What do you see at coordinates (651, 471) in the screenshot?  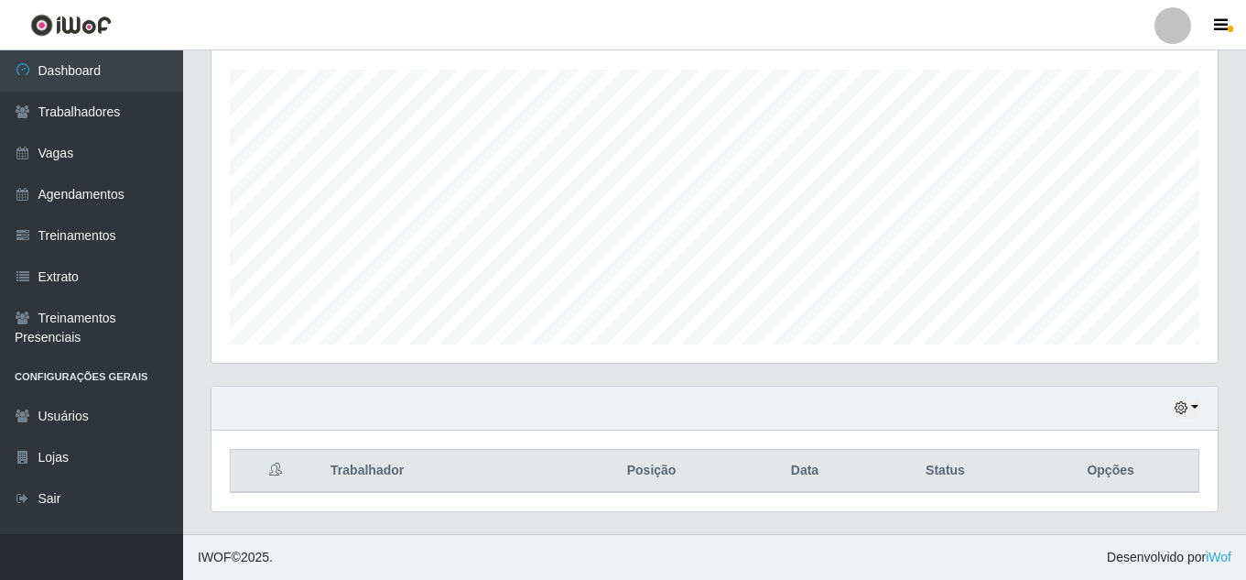 I see `th: Posição` at bounding box center [651, 471].